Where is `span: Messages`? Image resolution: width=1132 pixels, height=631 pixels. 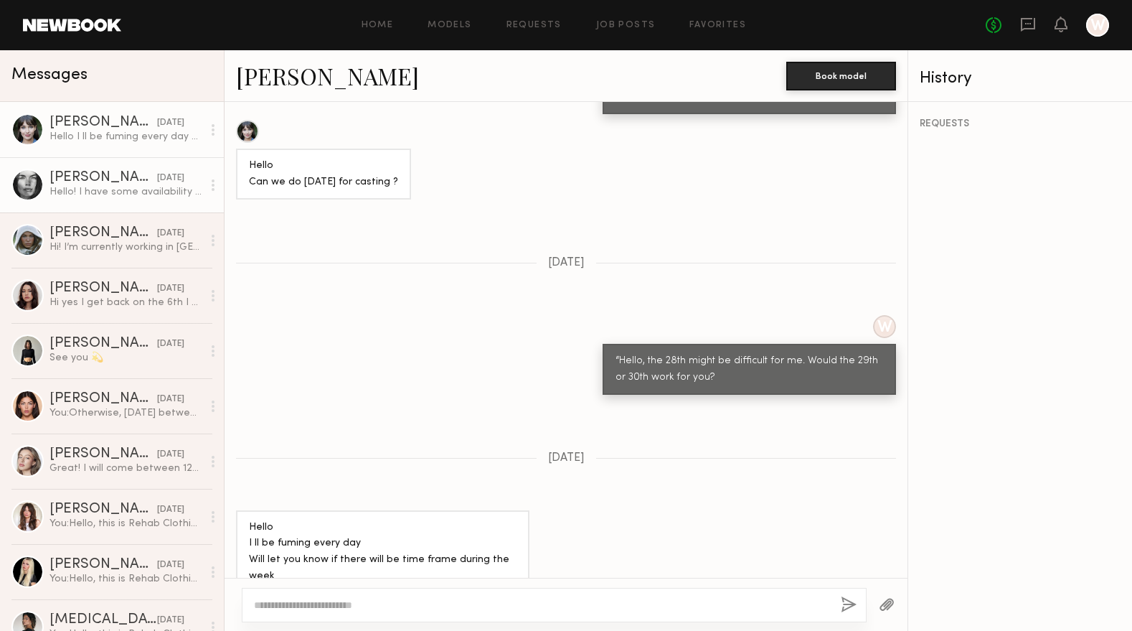 span: Messages is located at coordinates (50, 75).